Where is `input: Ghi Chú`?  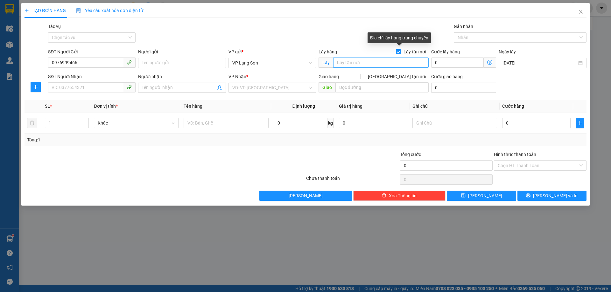
input: Ghi Chú is located at coordinates (454, 123).